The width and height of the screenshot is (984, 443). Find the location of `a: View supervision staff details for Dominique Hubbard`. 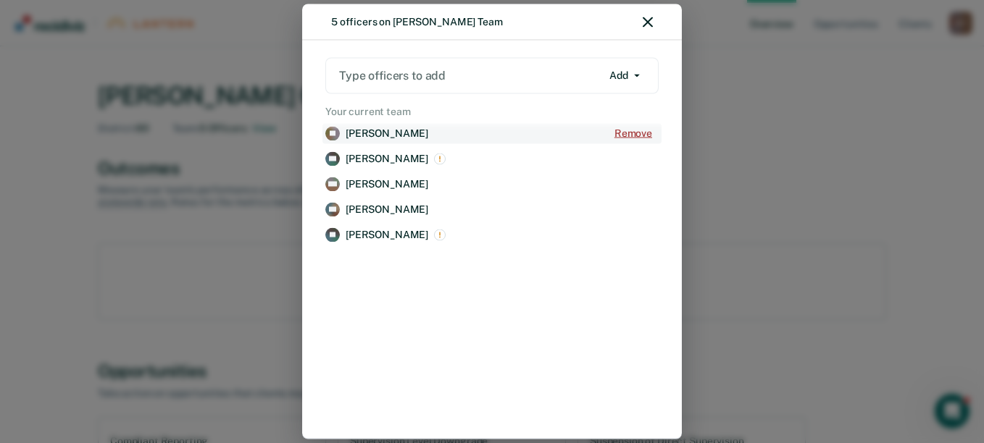

a: View supervision staff details for Dominique Hubbard is located at coordinates (492, 159).